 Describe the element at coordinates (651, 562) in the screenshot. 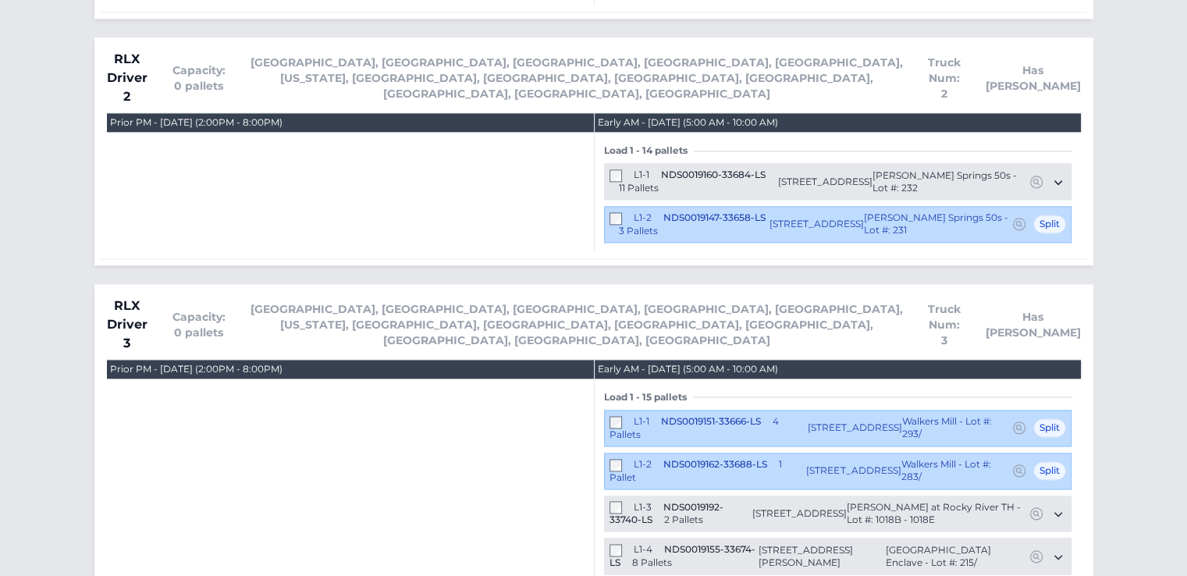

I see `span: 8 Pallets` at that location.